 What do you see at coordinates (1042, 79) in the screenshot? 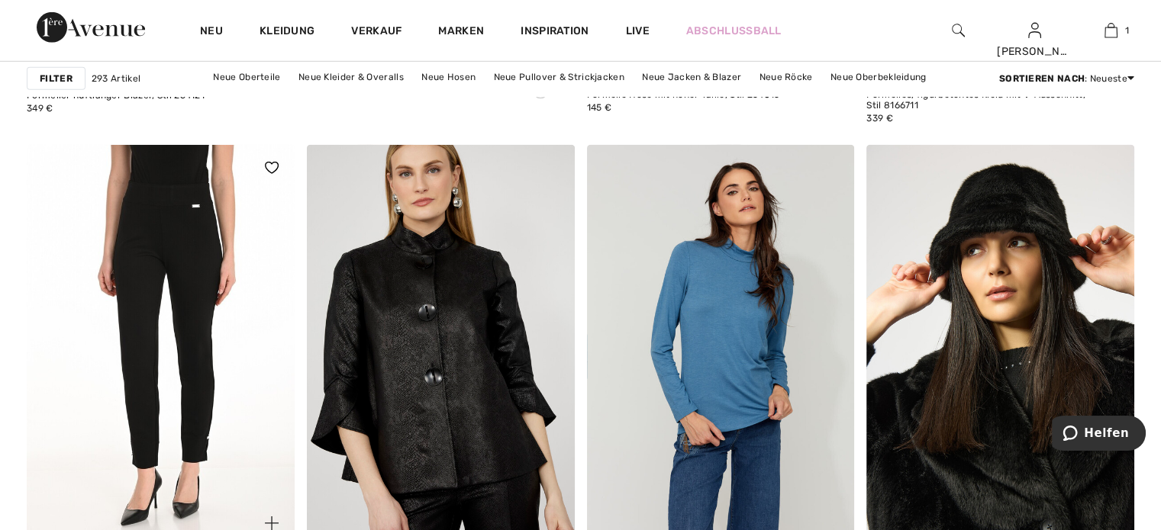
I see `font: Sortieren nach` at bounding box center [1042, 79].